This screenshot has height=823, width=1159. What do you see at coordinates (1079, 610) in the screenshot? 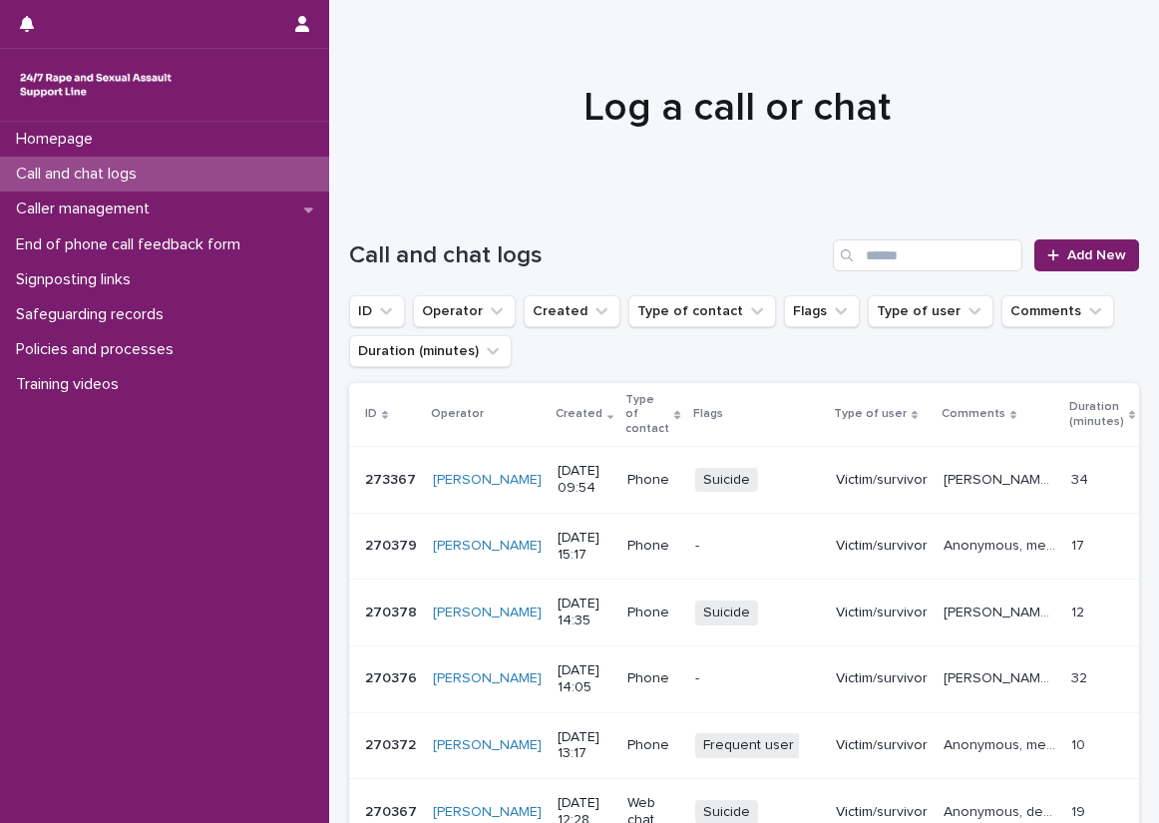
I see `p: 12` at bounding box center [1079, 610].